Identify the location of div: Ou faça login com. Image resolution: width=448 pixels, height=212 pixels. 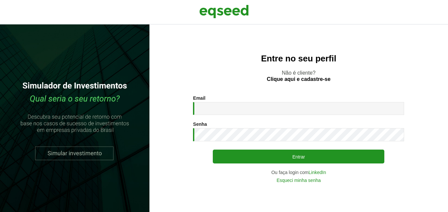
(298, 172).